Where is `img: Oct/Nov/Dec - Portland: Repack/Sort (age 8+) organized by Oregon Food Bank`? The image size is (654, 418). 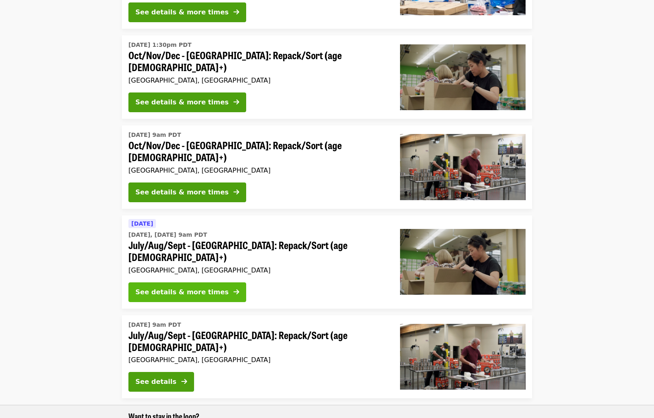 img: Oct/Nov/Dec - Portland: Repack/Sort (age 8+) organized by Oregon Food Bank is located at coordinates (463, 77).